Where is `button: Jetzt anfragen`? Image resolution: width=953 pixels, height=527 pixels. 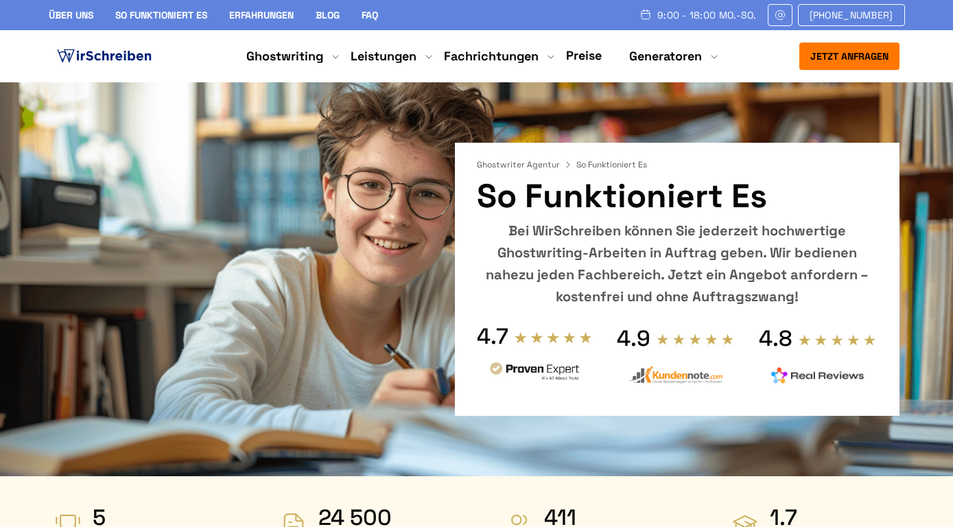 button: Jetzt anfragen is located at coordinates (850, 56).